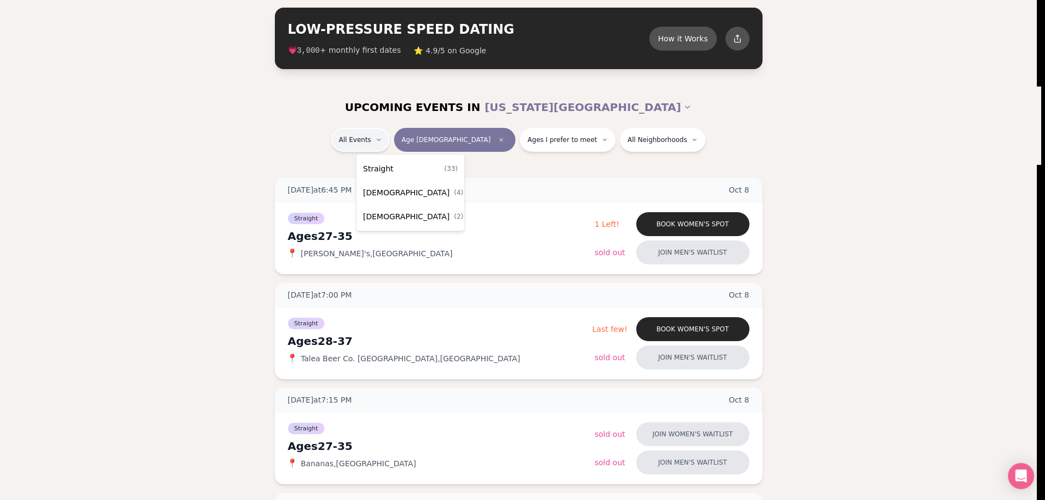 The image size is (1045, 500). I want to click on span: ( 33 ), so click(451, 169).